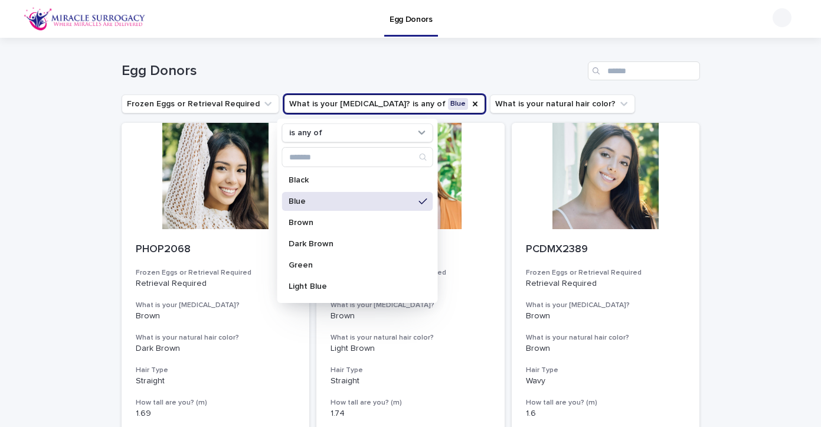 The image size is (821, 427). What do you see at coordinates (606, 413) in the screenshot?
I see `p: 1.6` at bounding box center [606, 413].